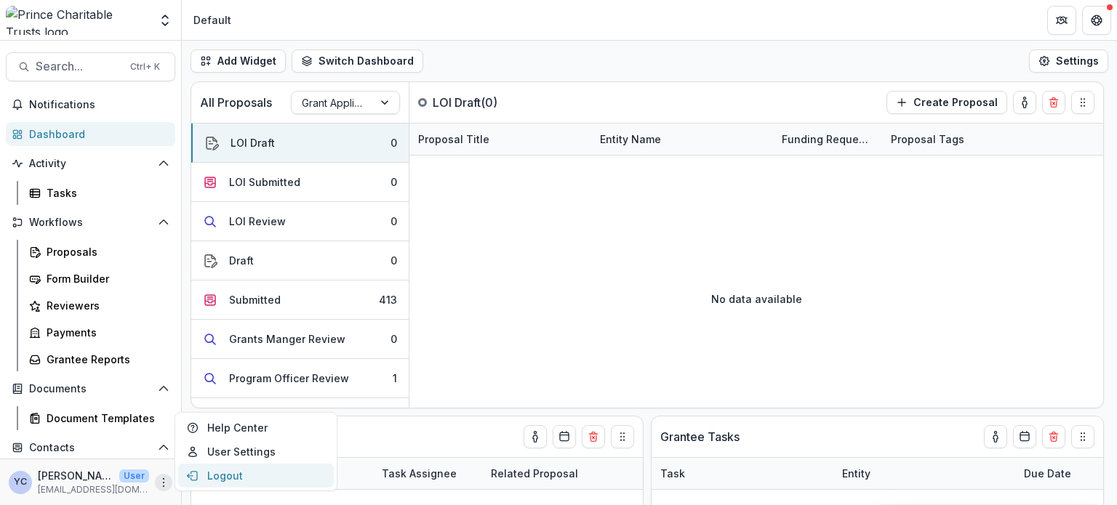 This screenshot has height=505, width=1117. What do you see at coordinates (300, 340) in the screenshot?
I see `button: Grants Manger Review0` at bounding box center [300, 340].